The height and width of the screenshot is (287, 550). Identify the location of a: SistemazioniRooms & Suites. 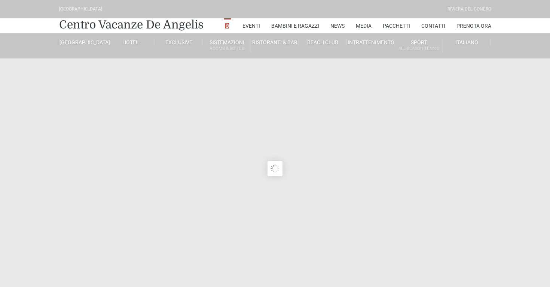
(227, 46).